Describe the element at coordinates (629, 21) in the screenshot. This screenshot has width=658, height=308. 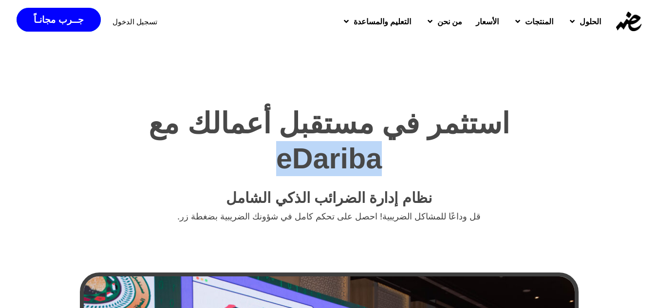
I see `a: eDariba` at that location.